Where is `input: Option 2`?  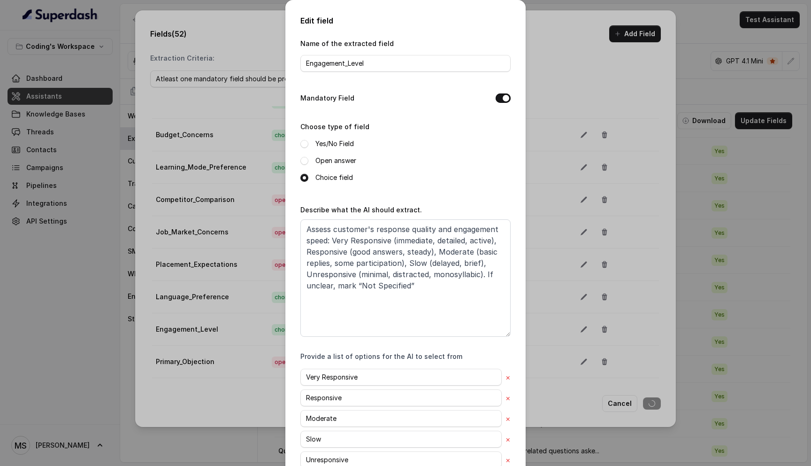 input: Option 2 is located at coordinates (401, 398).